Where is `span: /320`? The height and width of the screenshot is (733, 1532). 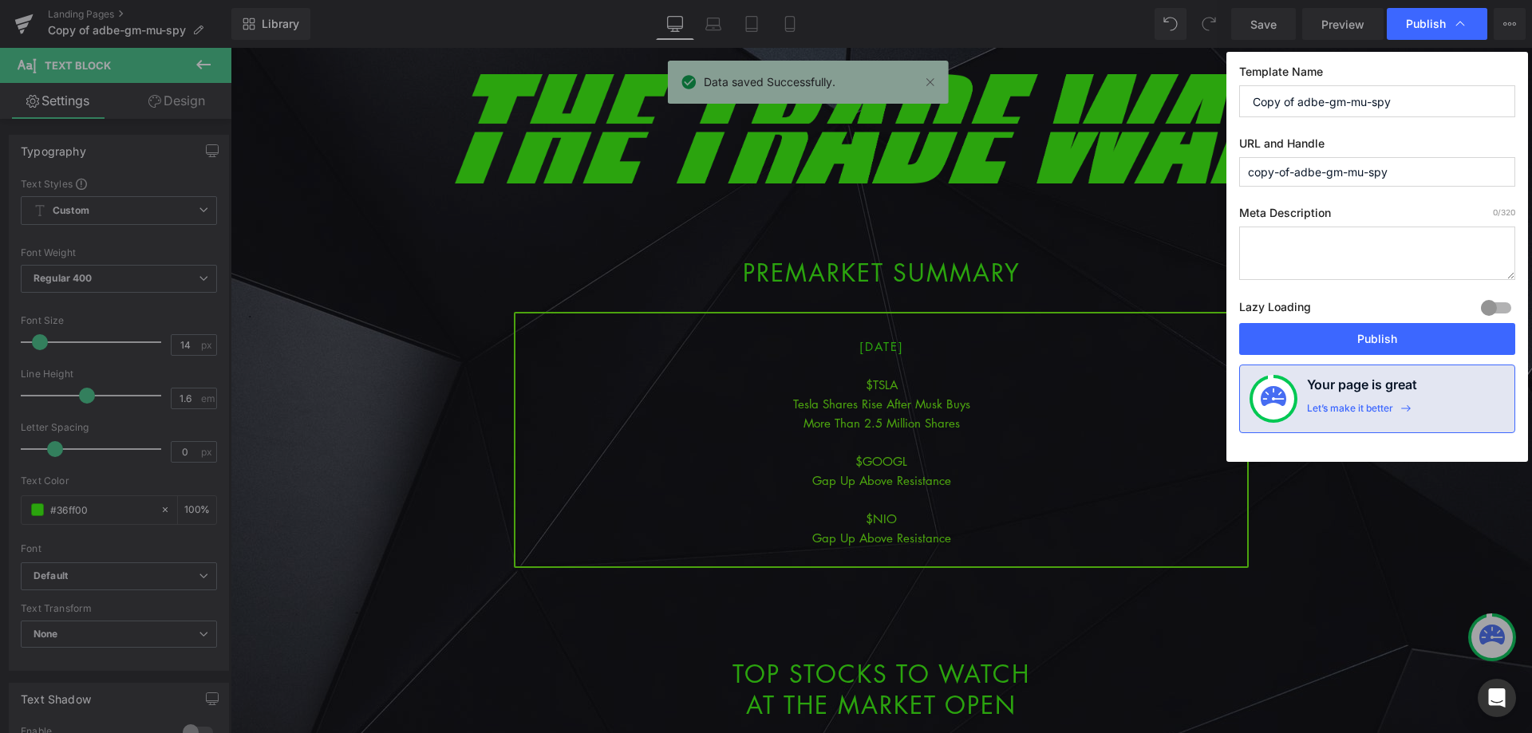
span: /320 is located at coordinates (1504, 212).